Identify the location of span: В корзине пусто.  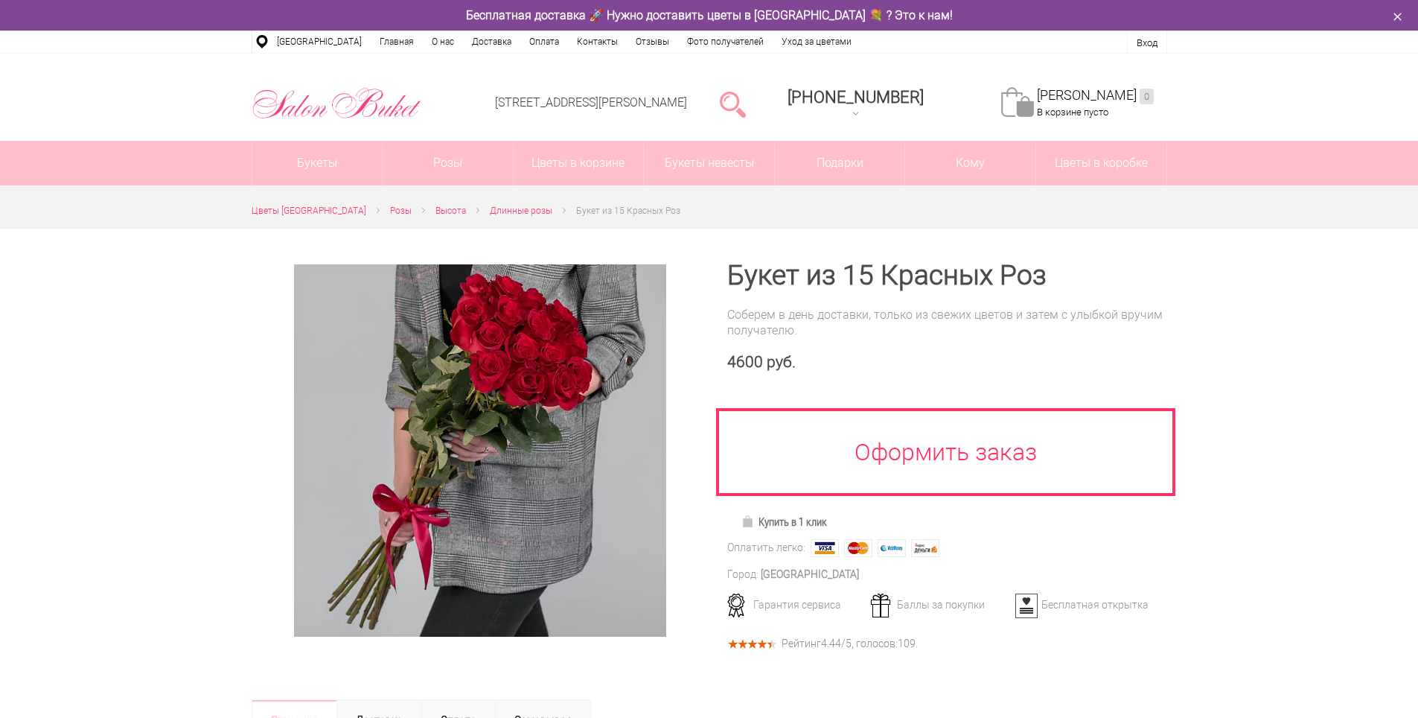
(1073, 112).